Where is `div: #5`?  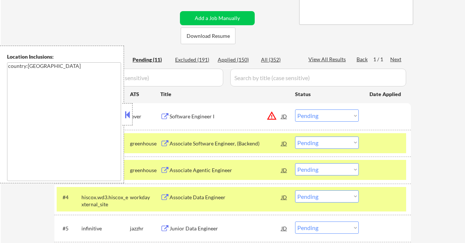
div: #5 is located at coordinates (69, 228).